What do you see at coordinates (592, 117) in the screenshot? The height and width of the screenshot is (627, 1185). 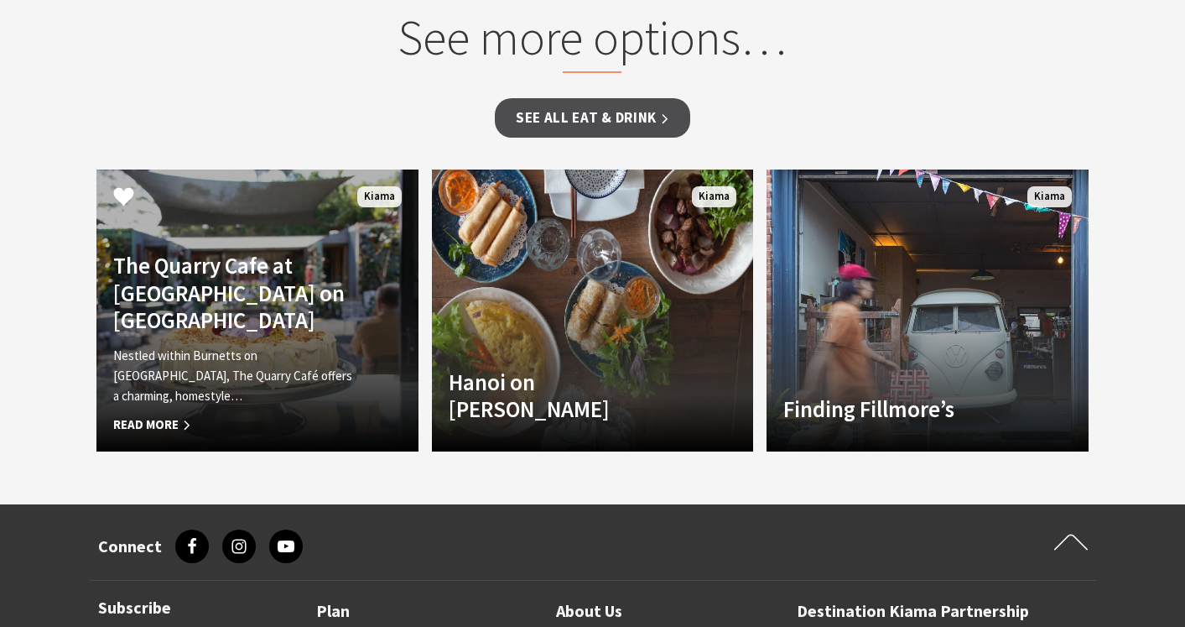 I see `a: See all Eat & Drink` at bounding box center [592, 117].